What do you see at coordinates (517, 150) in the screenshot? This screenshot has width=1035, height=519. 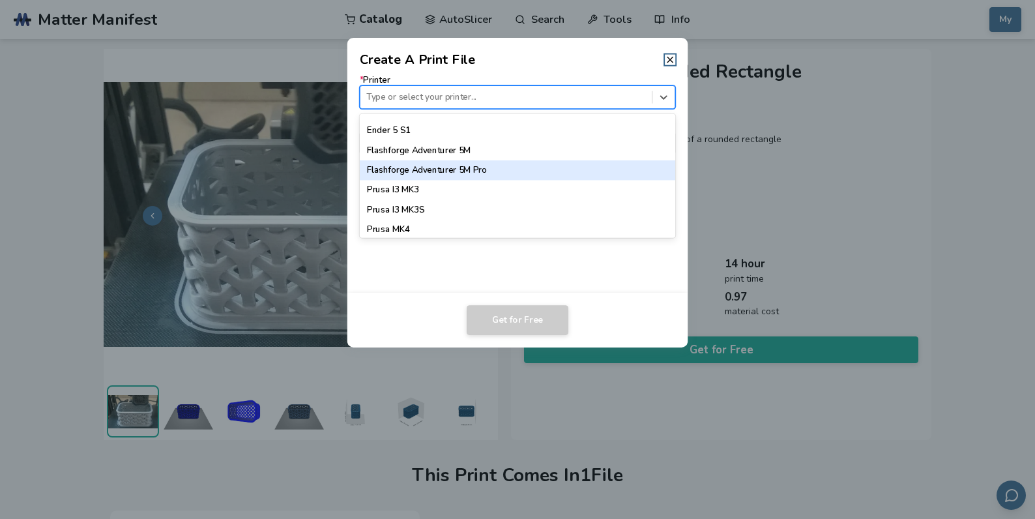 I see `div: Flashforge Adventurer 5M` at bounding box center [517, 150].